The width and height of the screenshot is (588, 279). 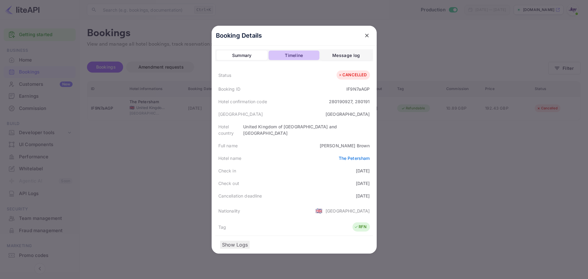 What do you see at coordinates (346, 55) in the screenshot?
I see `button: Message log` at bounding box center [346, 55].